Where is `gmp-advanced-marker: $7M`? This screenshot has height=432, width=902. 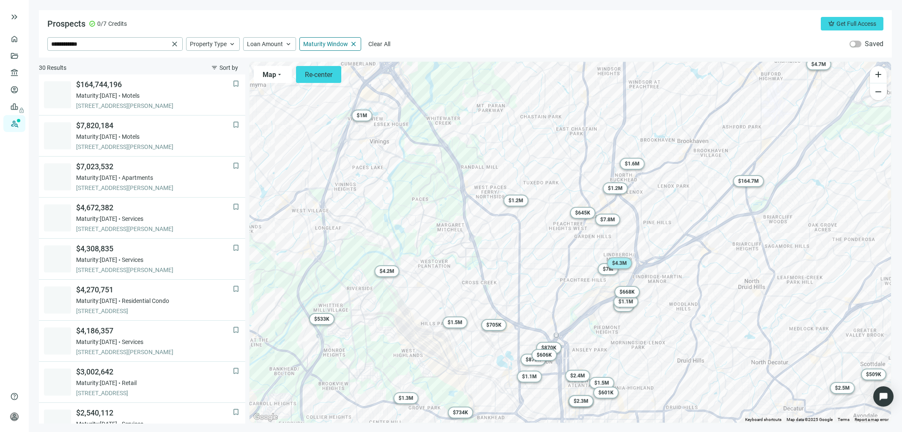
gmp-advanced-marker: $7M is located at coordinates (608, 269).